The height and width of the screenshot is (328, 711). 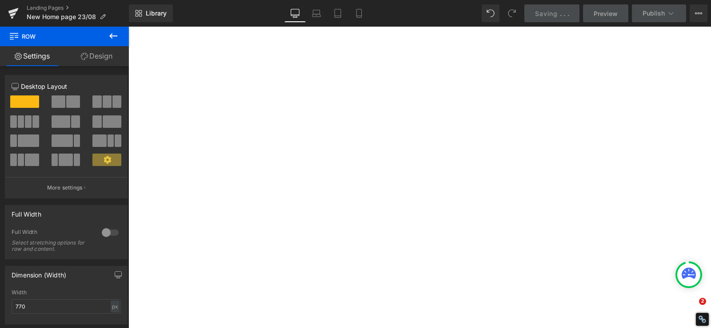 What do you see at coordinates (39, 273) in the screenshot?
I see `div: Dimension (Width)` at bounding box center [39, 273].